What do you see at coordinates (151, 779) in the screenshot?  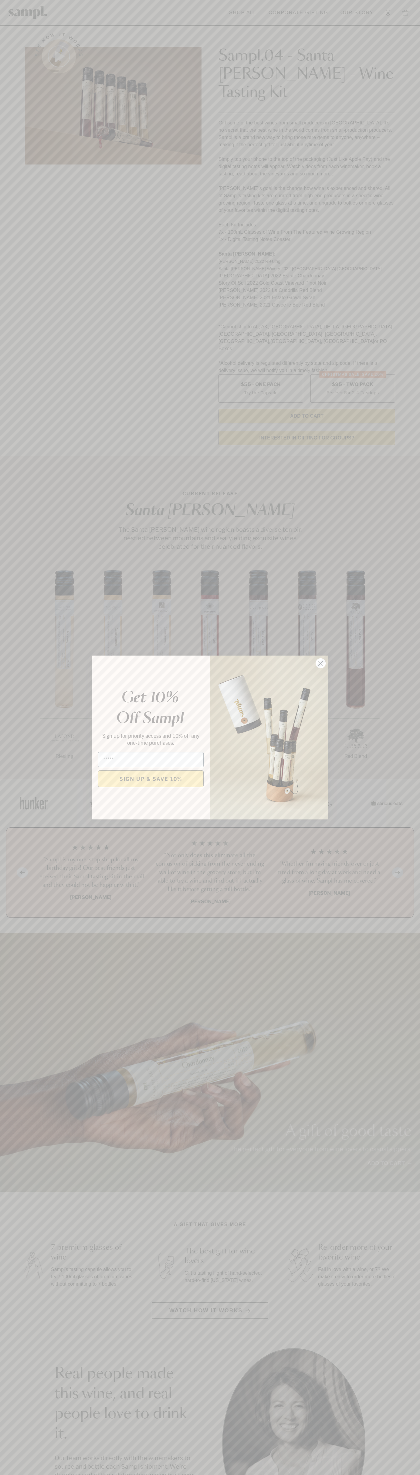 I see `button: SIGN UP & SAVE 10%` at bounding box center [151, 779].